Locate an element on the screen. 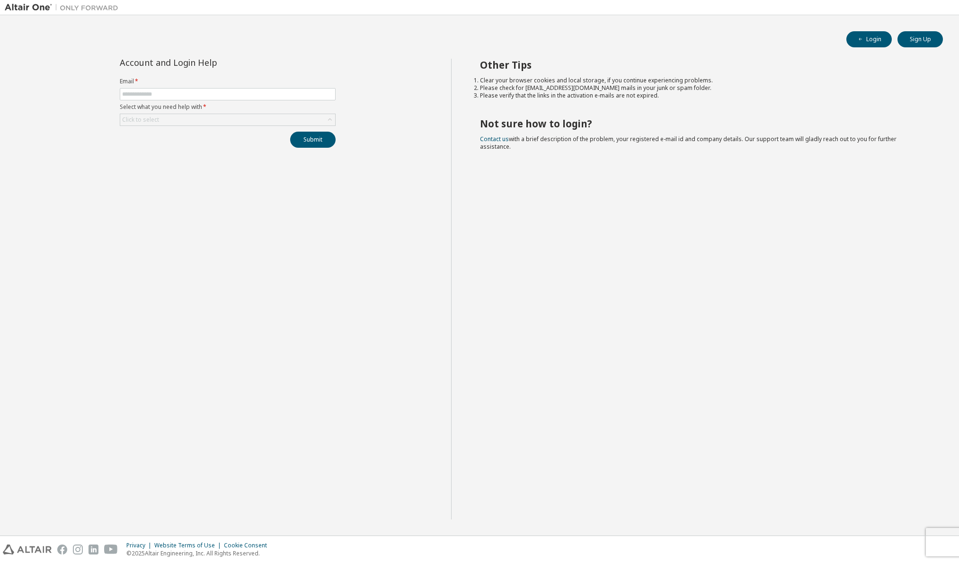 This screenshot has width=959, height=563. li: Clear your browser cookies and local storage, if you continue experiencing problems. is located at coordinates (703, 80).